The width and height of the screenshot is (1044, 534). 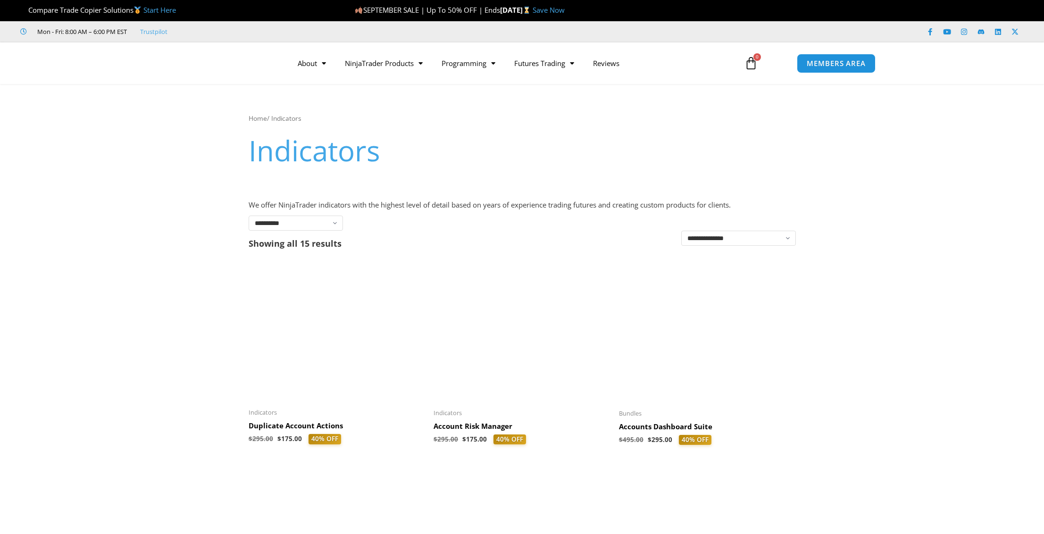 I want to click on a: 0, so click(x=751, y=63).